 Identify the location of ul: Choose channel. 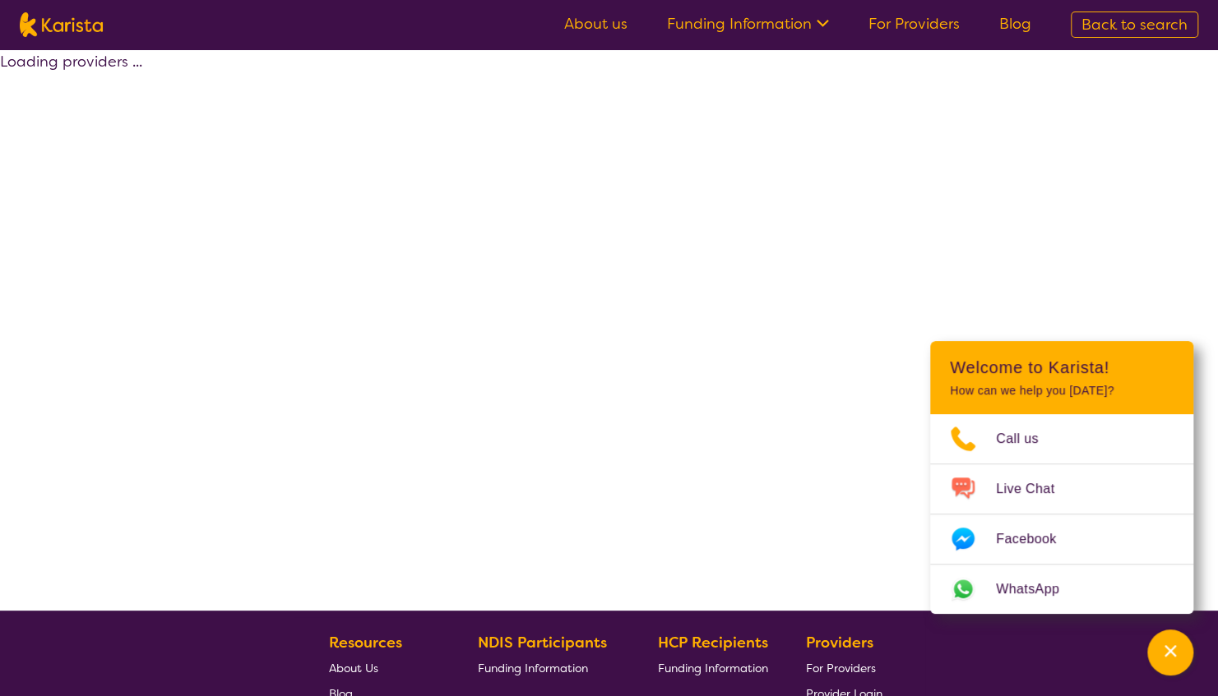
(1061, 514).